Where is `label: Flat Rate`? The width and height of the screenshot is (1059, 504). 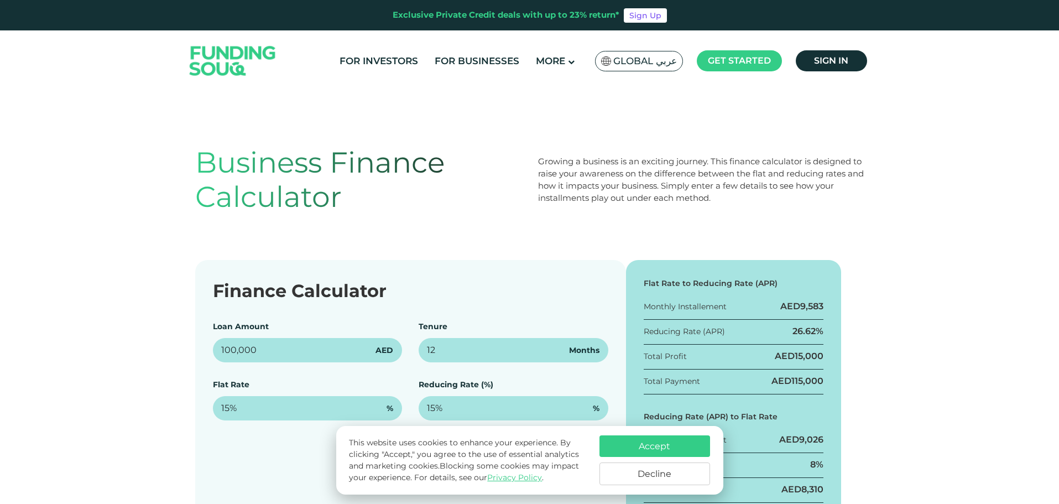
label: Flat Rate is located at coordinates (231, 384).